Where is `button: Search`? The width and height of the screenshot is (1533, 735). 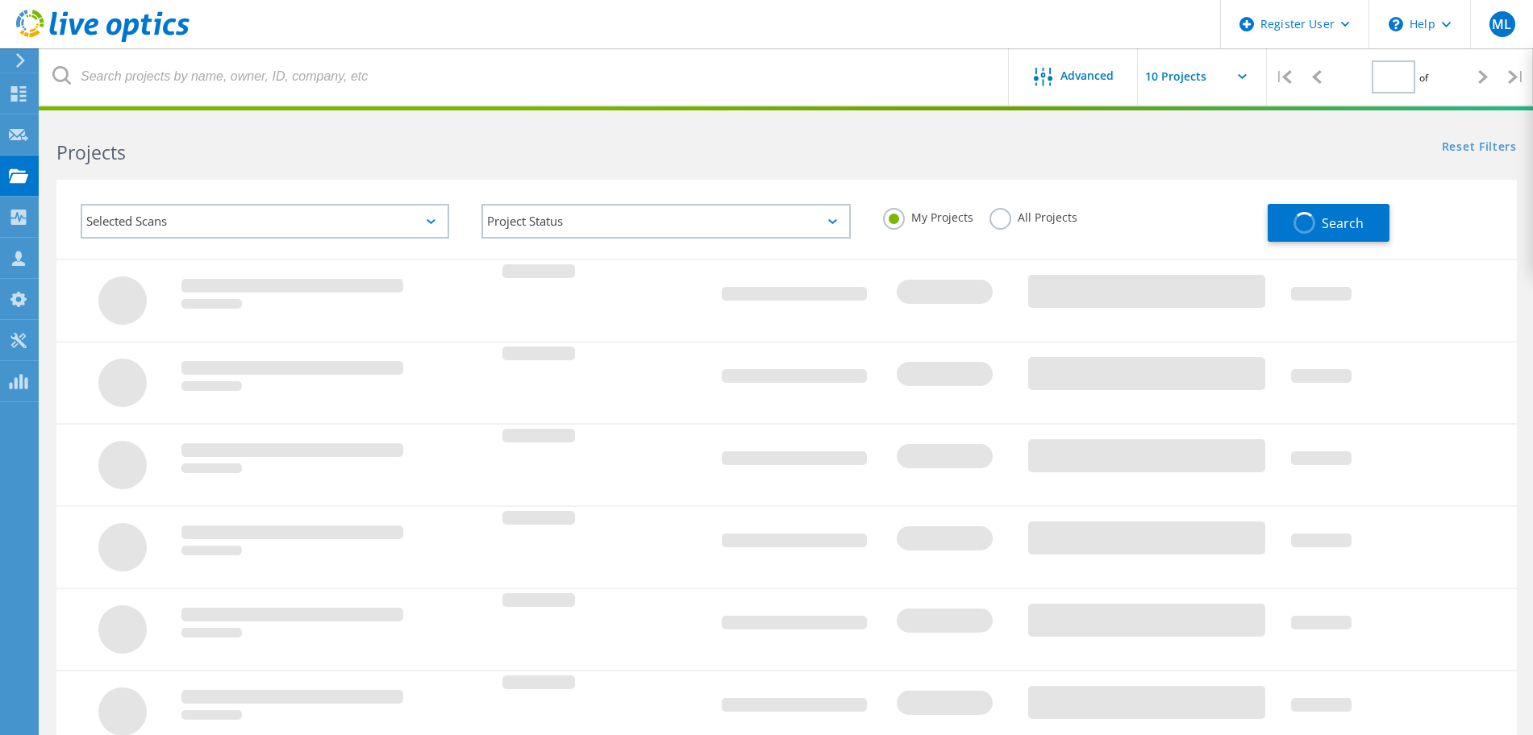 button: Search is located at coordinates (1328, 223).